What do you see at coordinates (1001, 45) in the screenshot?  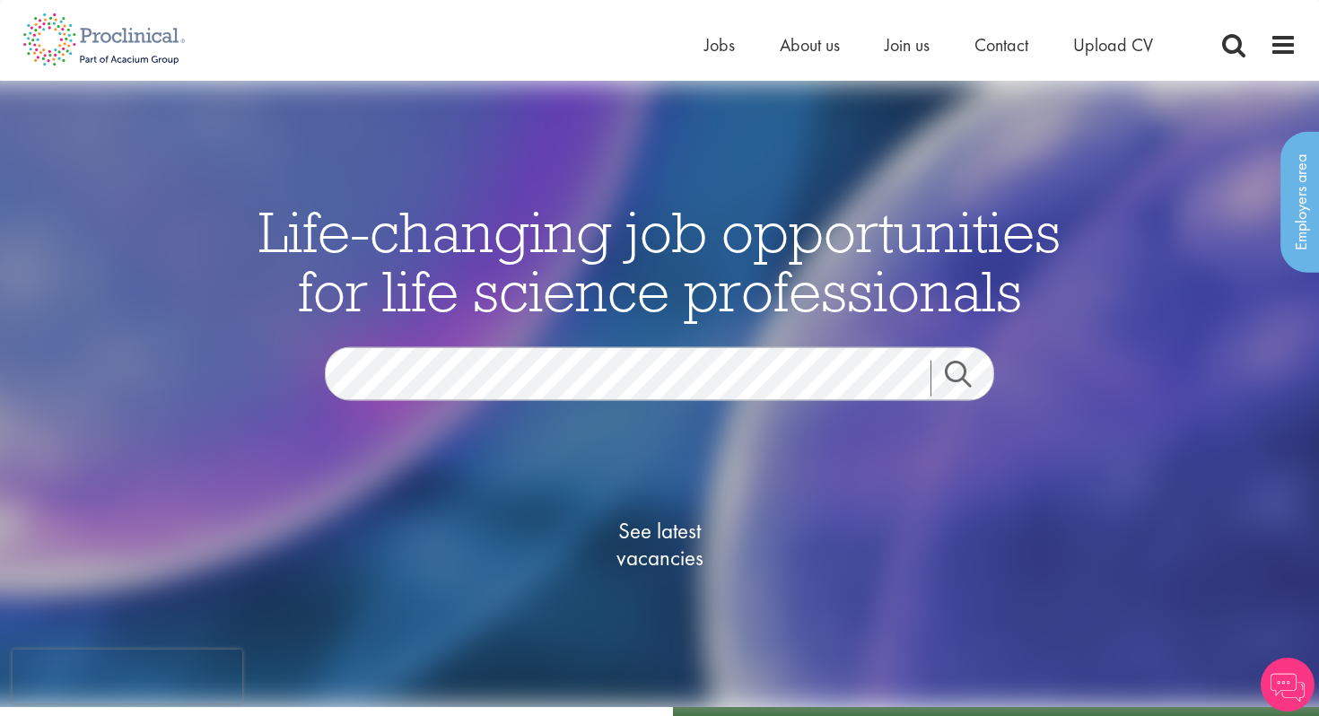 I see `a: Contact` at bounding box center [1001, 45].